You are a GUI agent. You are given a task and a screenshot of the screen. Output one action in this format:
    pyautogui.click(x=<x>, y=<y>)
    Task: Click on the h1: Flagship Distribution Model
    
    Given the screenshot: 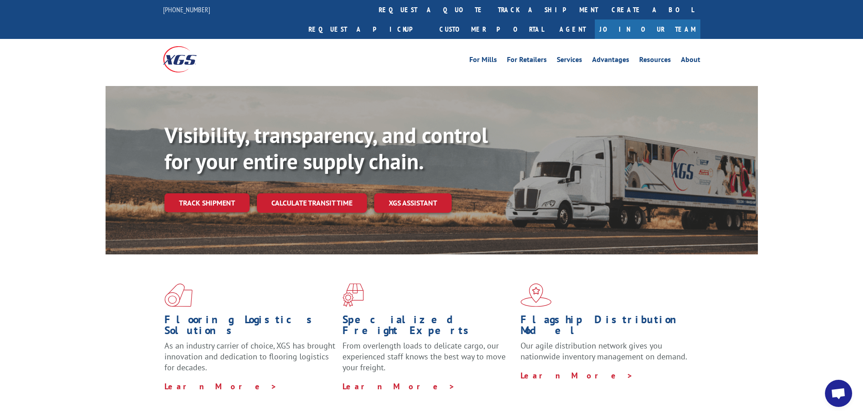 What is the action you would take?
    pyautogui.click(x=606, y=328)
    